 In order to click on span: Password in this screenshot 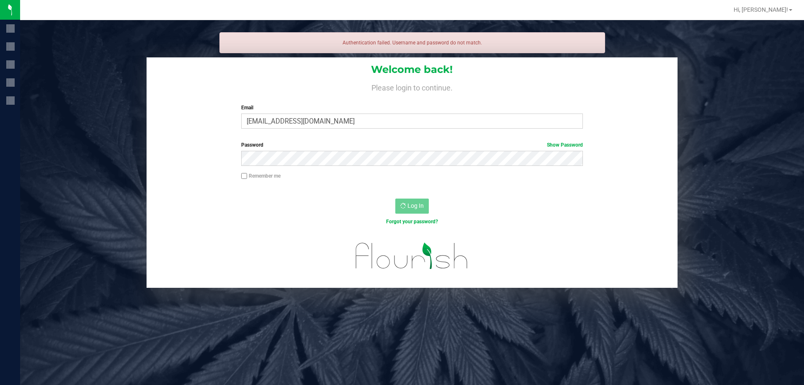, I will do `click(252, 145)`.